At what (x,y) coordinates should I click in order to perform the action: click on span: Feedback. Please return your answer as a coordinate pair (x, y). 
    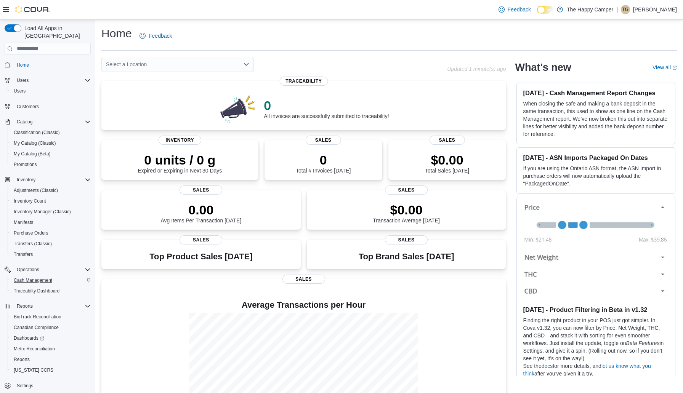
    Looking at the image, I should click on (519, 10).